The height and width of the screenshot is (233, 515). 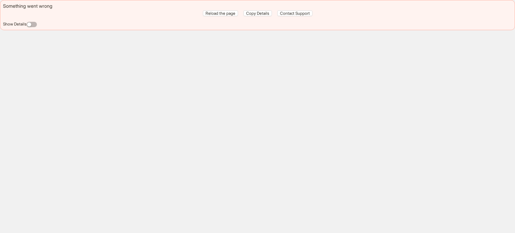 I want to click on div: Something went wrong, so click(x=258, y=6).